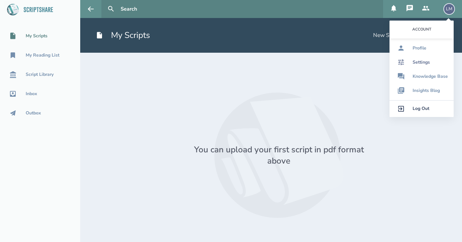 The image size is (462, 242). I want to click on a: Insights Blog, so click(422, 90).